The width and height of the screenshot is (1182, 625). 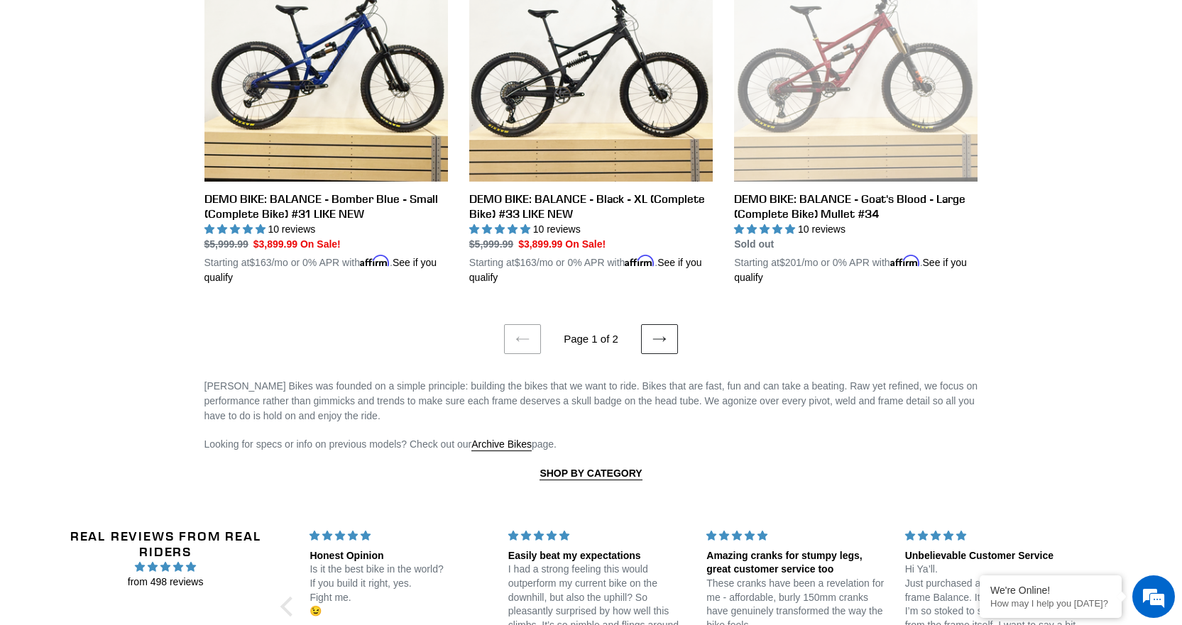 What do you see at coordinates (177, 89) in the screenshot?
I see `div: Chat with us now` at bounding box center [177, 89].